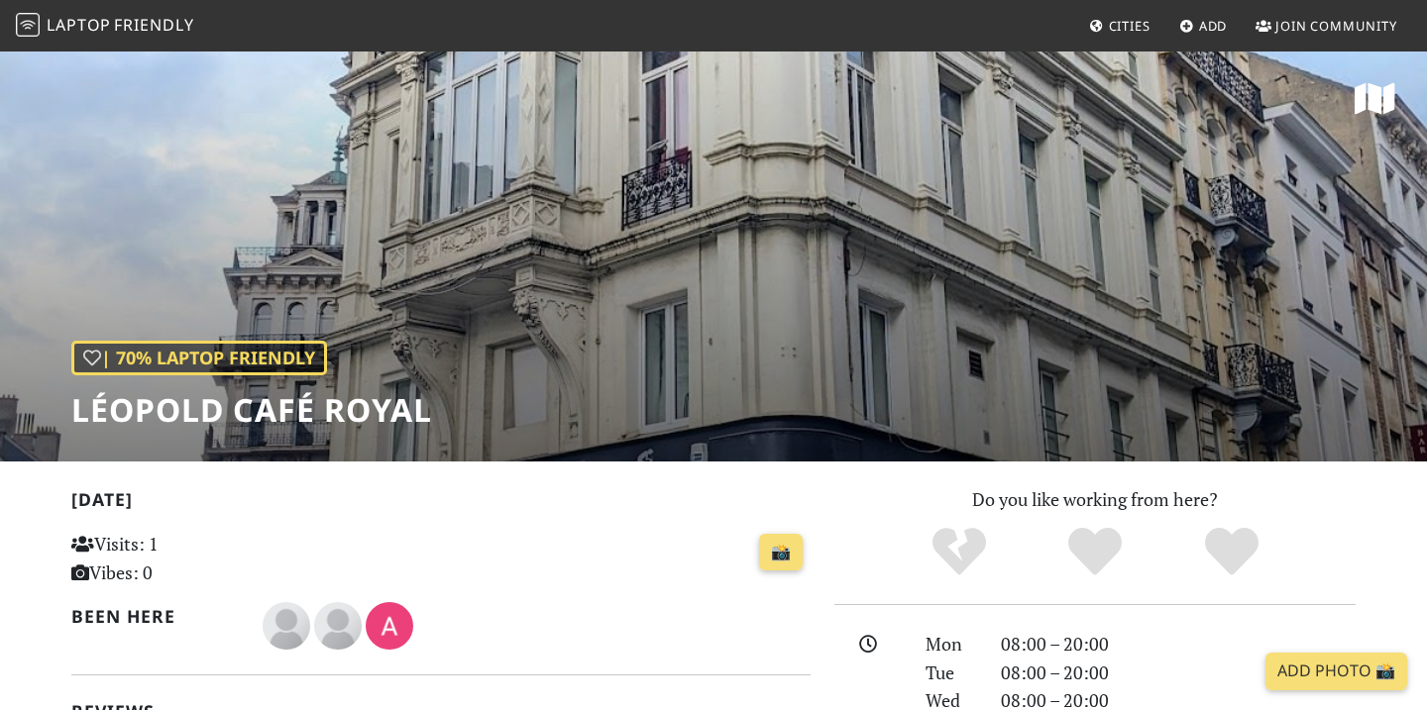 The width and height of the screenshot is (1427, 710). What do you see at coordinates (389, 626) in the screenshot?
I see `img: 4031-alma.jpg` at bounding box center [389, 626].